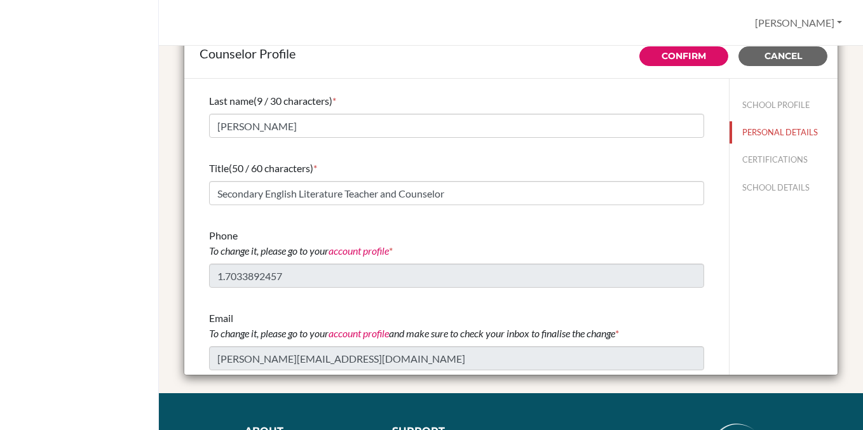 Image resolution: width=863 pixels, height=430 pixels. What do you see at coordinates (784, 132) in the screenshot?
I see `button: PERSONAL DETAILS` at bounding box center [784, 132].